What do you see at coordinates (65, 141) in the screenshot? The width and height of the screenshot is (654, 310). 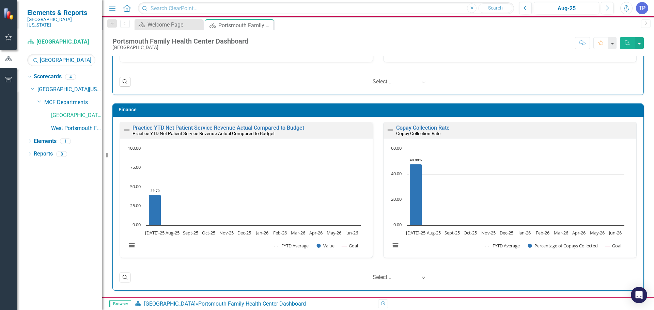 I see `div: 1` at bounding box center [65, 141].